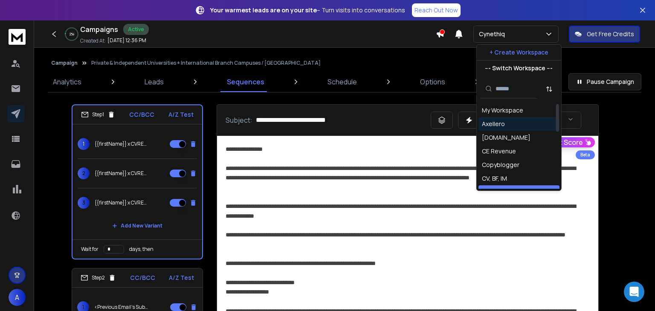 The width and height of the screenshot is (655, 311). What do you see at coordinates (137, 182) in the screenshot?
I see `li: Step1CC/BCCA/Z Test1{{firstName}} x CVRES UNI2{{firstName}} x CVRES UNI - intro3{{firstName}} x C...` at bounding box center [137, 182].